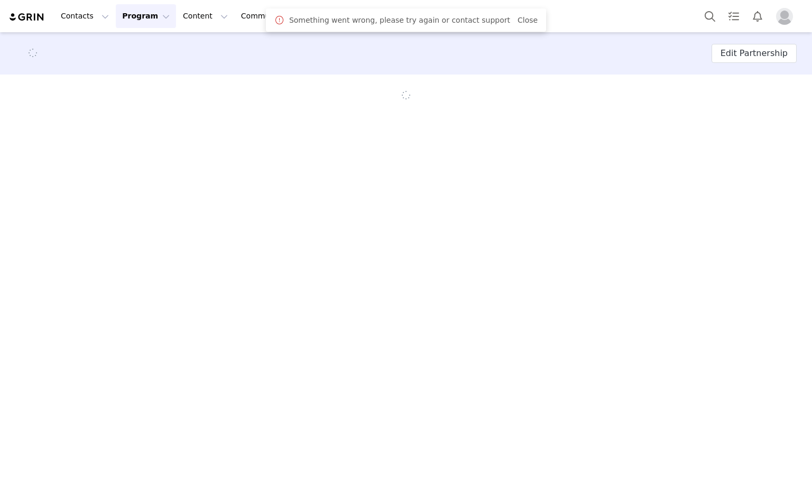  I want to click on button: Notifications, so click(758, 16).